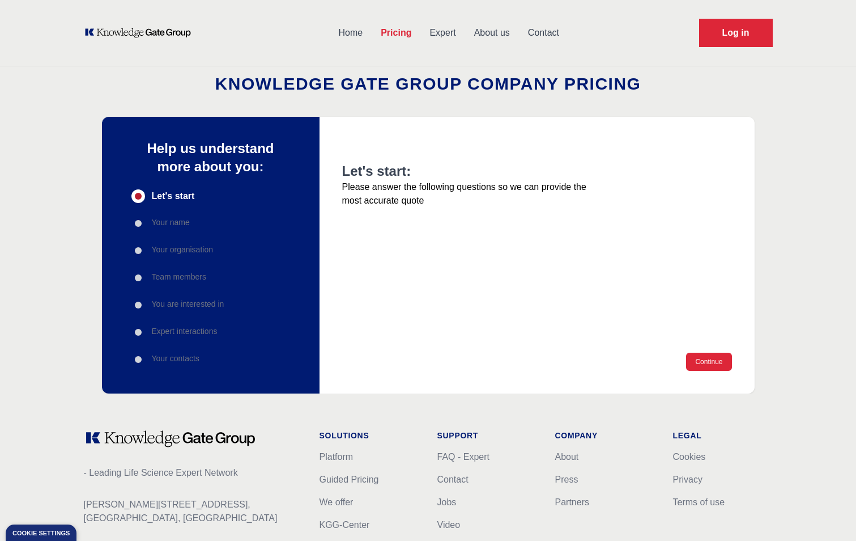 This screenshot has width=856, height=541. I want to click on div: Cookie settings, so click(41, 533).